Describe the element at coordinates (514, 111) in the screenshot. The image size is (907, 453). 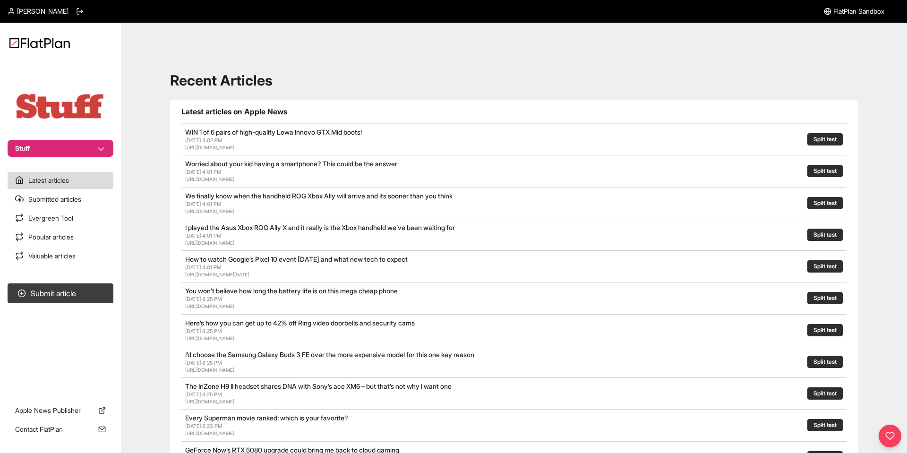
I see `h1: Latest articles on Apple News` at that location.